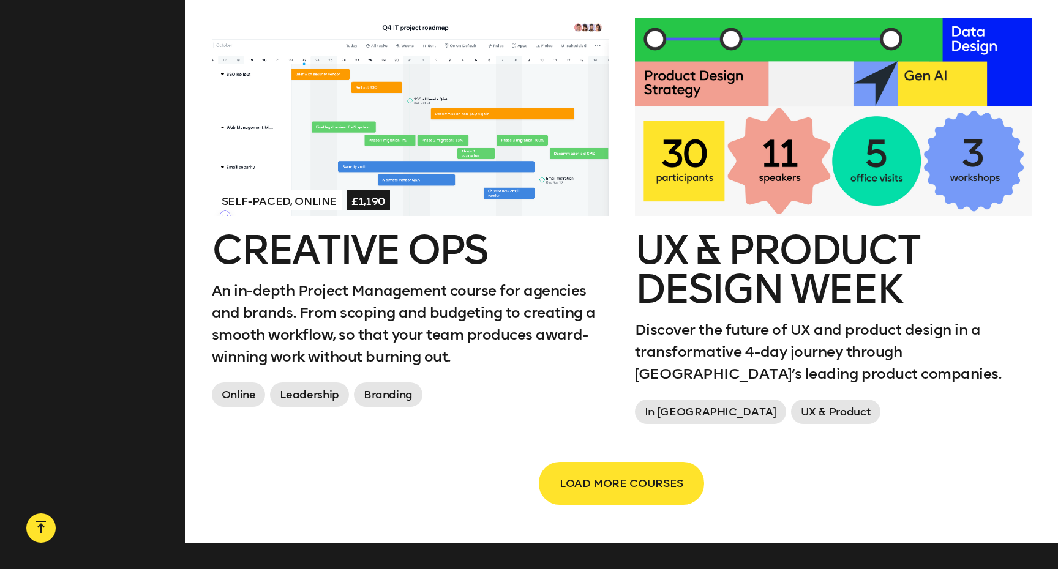 The height and width of the screenshot is (569, 1058). Describe the element at coordinates (835, 412) in the screenshot. I see `span: UX & Product` at that location.